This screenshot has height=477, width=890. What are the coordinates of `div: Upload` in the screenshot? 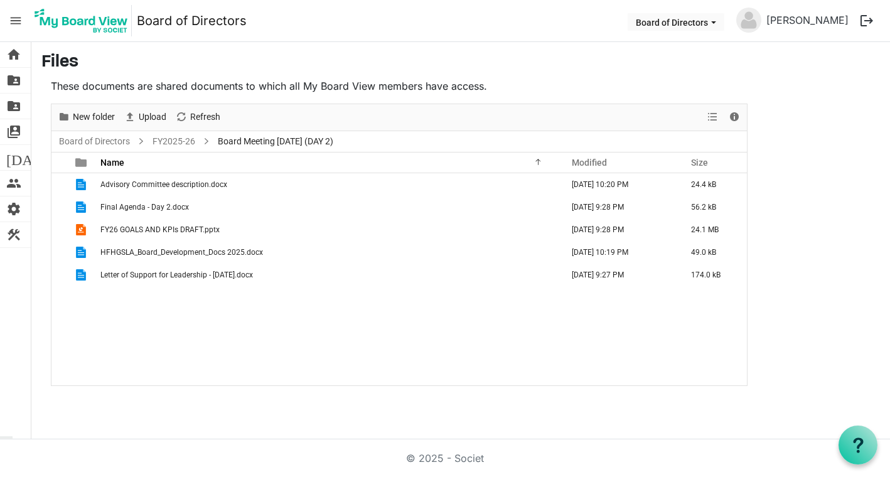 It's located at (145, 117).